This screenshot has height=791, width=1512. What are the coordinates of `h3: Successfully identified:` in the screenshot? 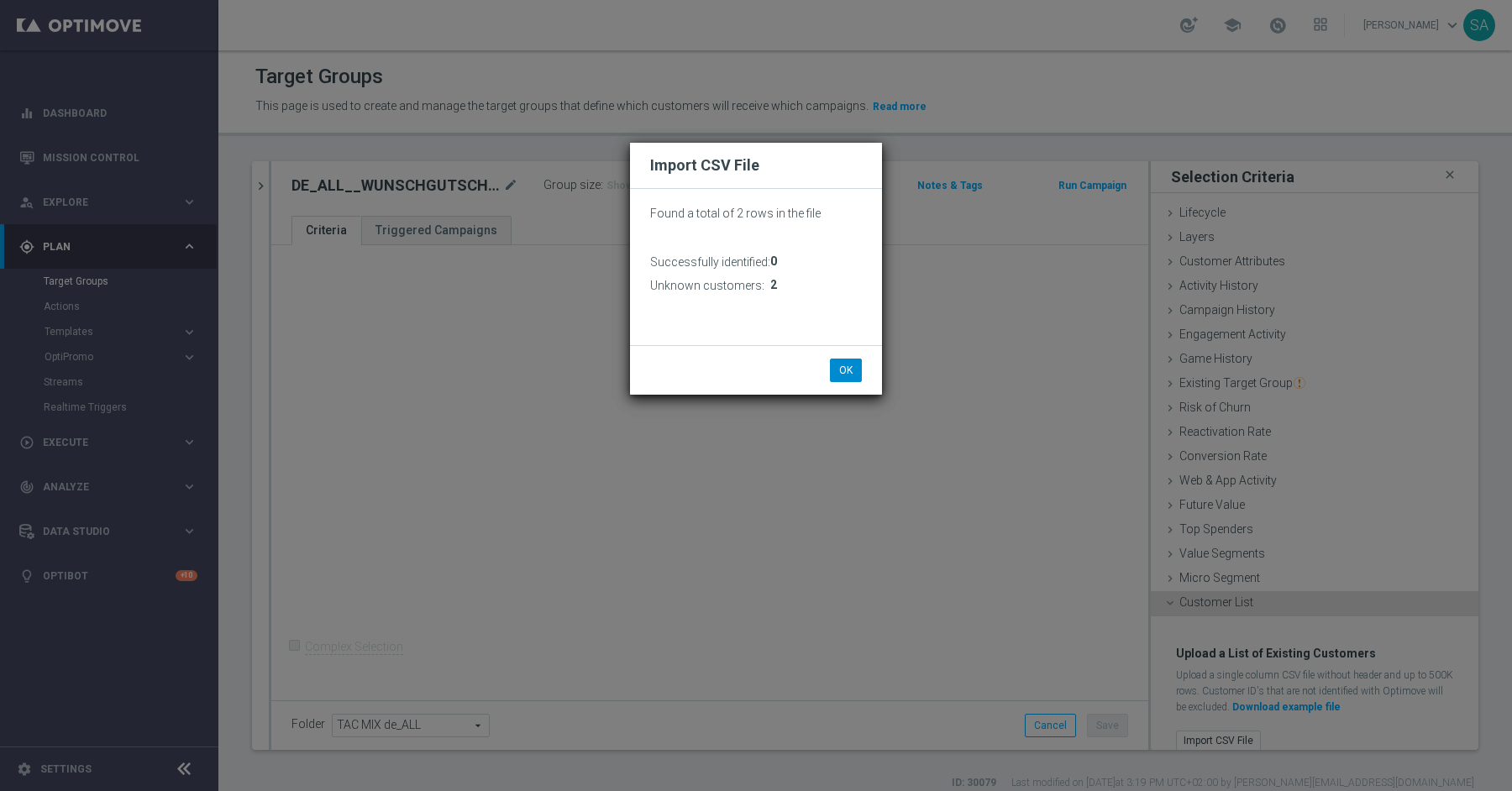 It's located at (710, 262).